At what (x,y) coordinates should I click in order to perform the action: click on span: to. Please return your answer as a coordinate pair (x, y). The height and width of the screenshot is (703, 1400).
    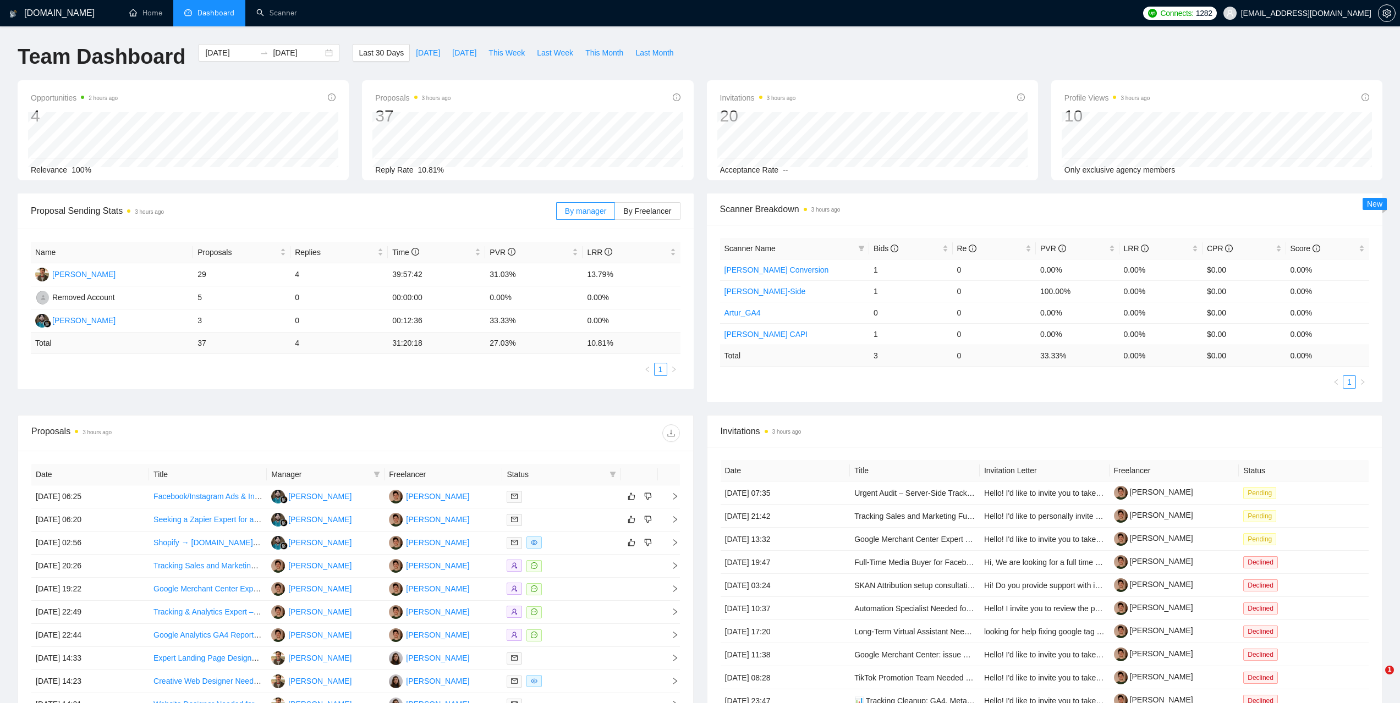
    Looking at the image, I should click on (264, 53).